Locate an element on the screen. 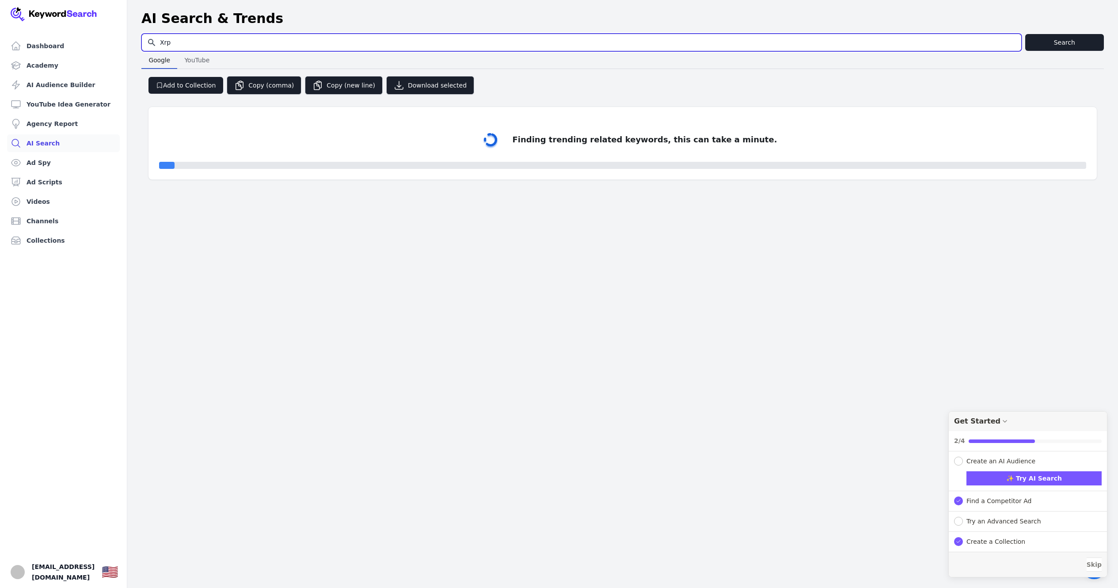 This screenshot has width=1118, height=588. button: ✨ Try AI Search is located at coordinates (1034, 478).